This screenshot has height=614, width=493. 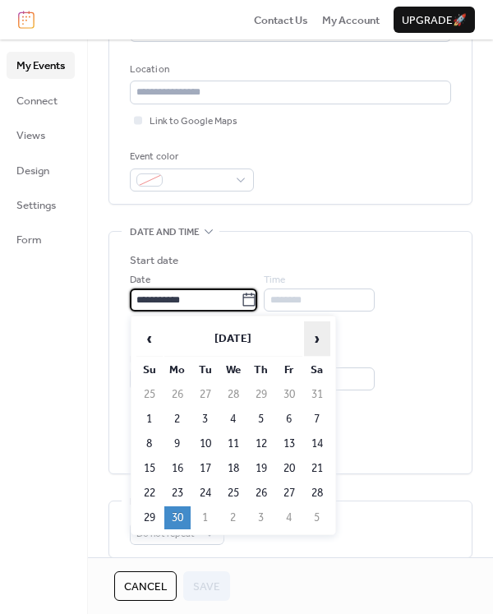 I want to click on td: 31, so click(x=317, y=394).